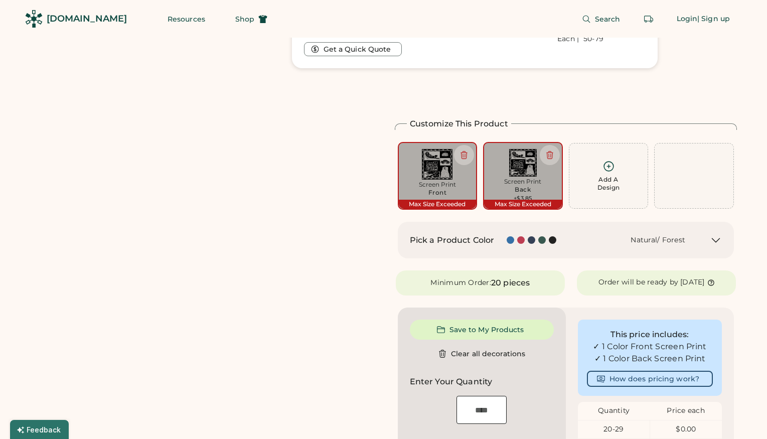  What do you see at coordinates (649, 334) in the screenshot?
I see `div: This price includes:` at bounding box center [649, 334].